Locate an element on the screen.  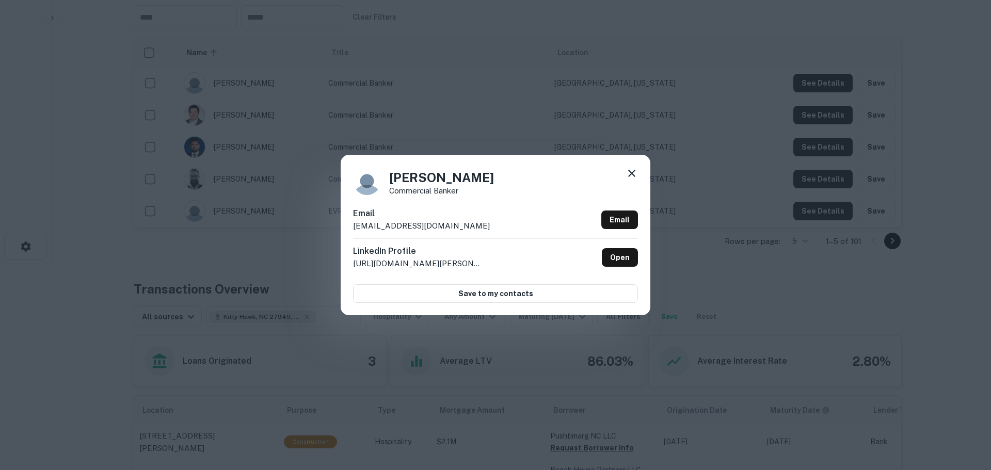
a: Email is located at coordinates (619, 220).